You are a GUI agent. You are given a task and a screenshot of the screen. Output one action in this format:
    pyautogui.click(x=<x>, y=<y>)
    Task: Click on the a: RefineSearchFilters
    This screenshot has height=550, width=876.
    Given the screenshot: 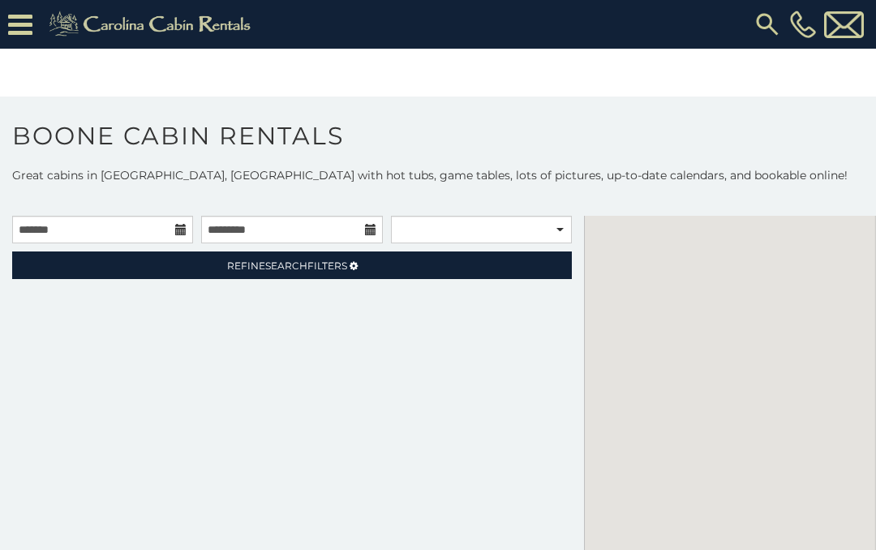 What is the action you would take?
    pyautogui.click(x=292, y=265)
    